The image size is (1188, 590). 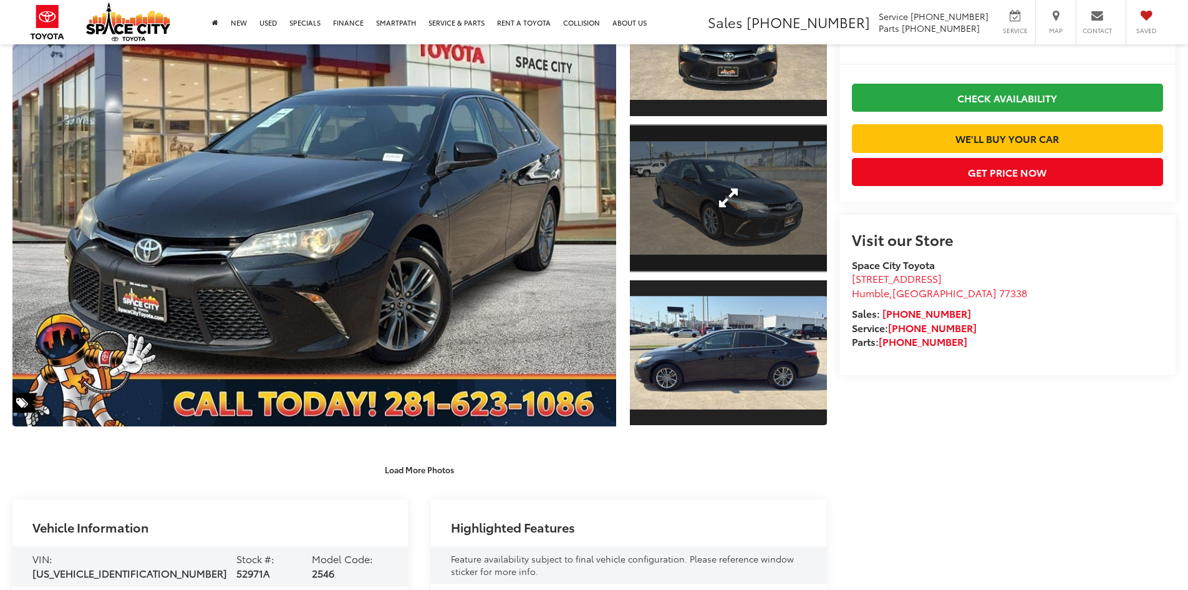 What do you see at coordinates (728, 352) in the screenshot?
I see `img: 2017 Toyota CAMRY SE` at bounding box center [728, 352].